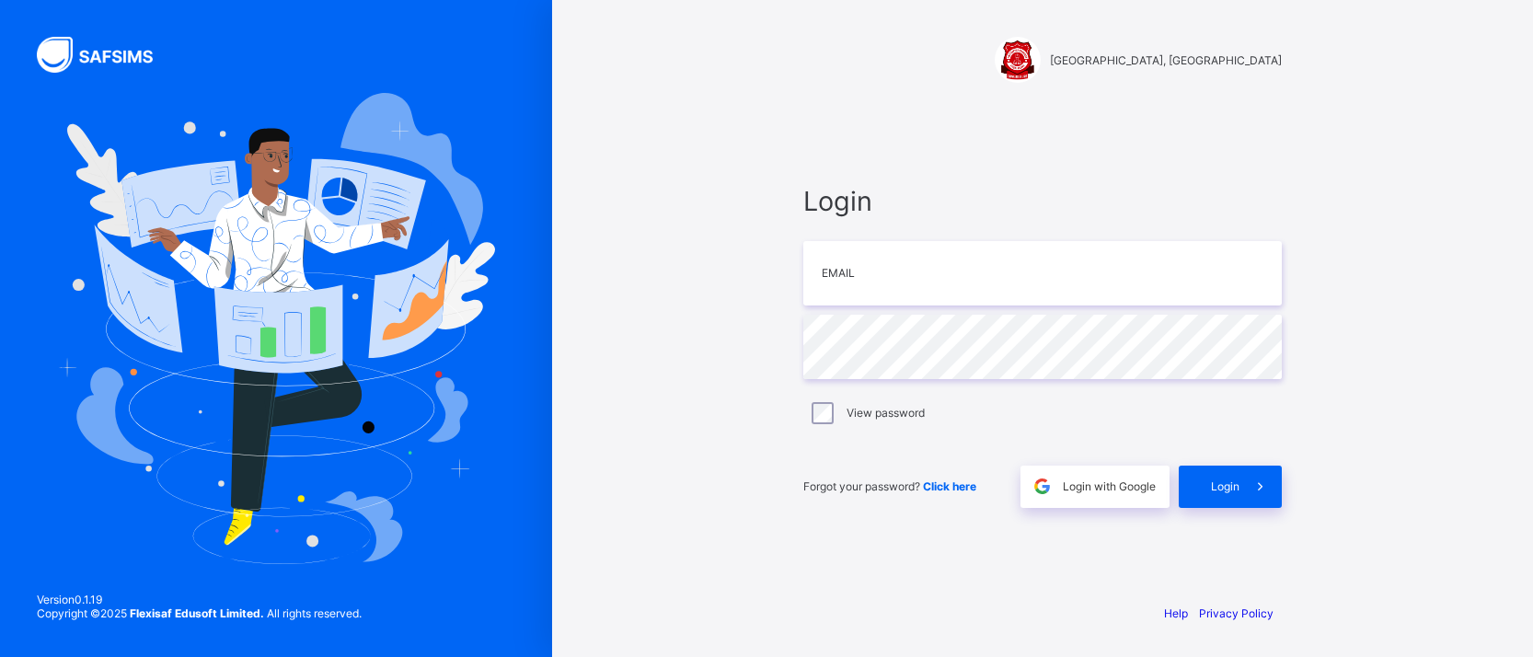  Describe the element at coordinates (197, 613) in the screenshot. I see `strong: Flexisaf Edusoft Limited.` at that location.